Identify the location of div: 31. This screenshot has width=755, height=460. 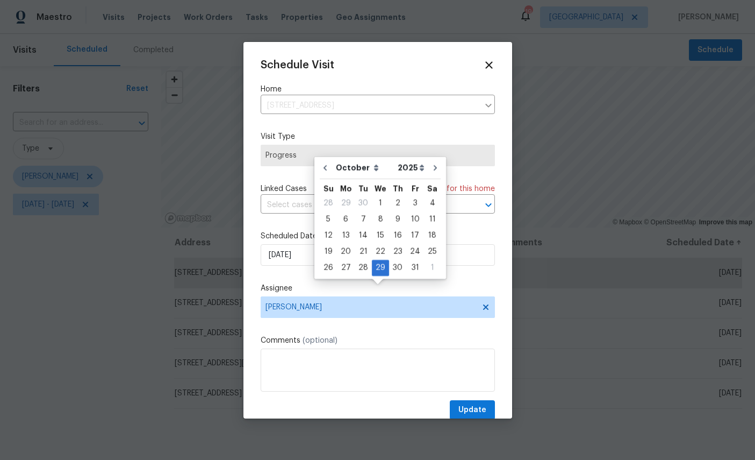
(415, 268).